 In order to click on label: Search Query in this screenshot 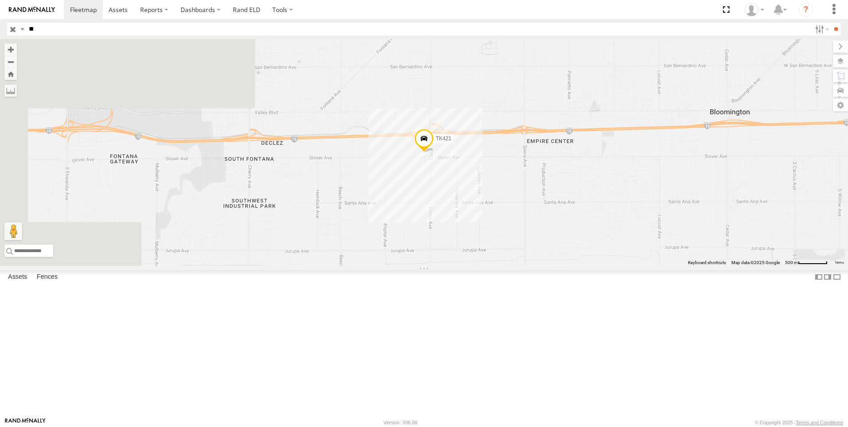, I will do `click(22, 29)`.